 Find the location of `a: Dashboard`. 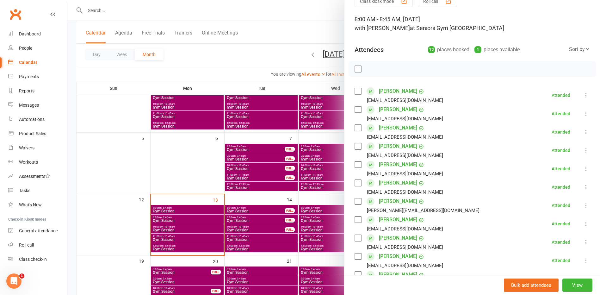

a: Dashboard is located at coordinates (37, 34).